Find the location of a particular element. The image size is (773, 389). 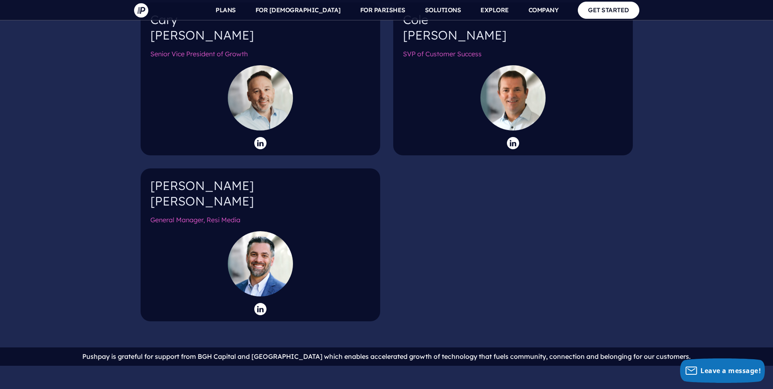

h6: Senior Vice President of Growth is located at coordinates (261, 57).